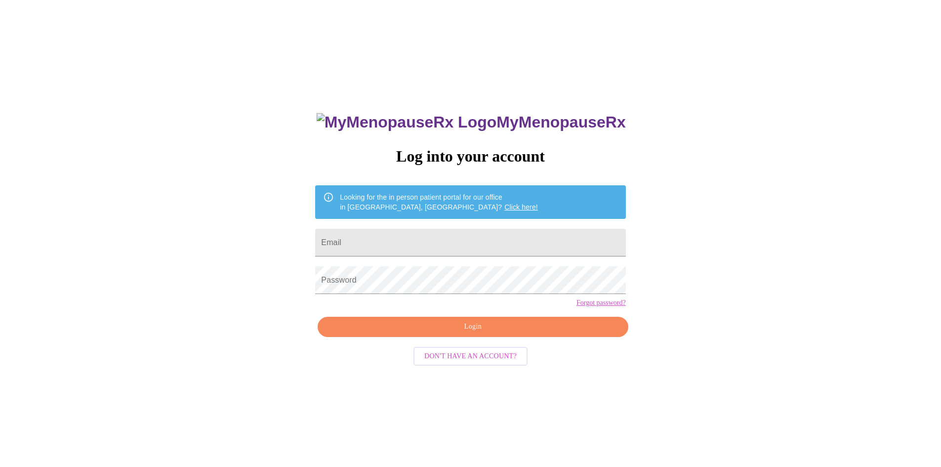 Image resolution: width=941 pixels, height=467 pixels. I want to click on a: Don't have an account?, so click(470, 355).